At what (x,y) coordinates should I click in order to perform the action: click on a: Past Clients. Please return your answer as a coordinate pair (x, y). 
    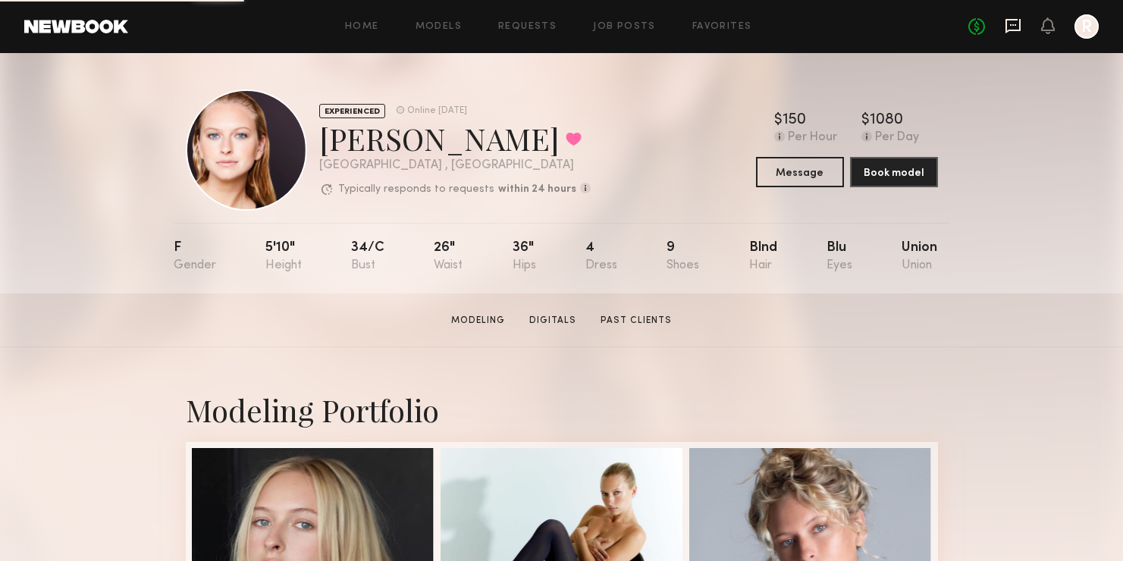
    Looking at the image, I should click on (636, 321).